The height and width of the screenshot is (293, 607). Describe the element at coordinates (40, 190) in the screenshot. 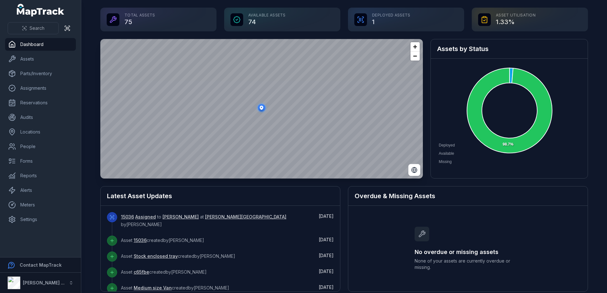

I see `a: Alerts` at that location.